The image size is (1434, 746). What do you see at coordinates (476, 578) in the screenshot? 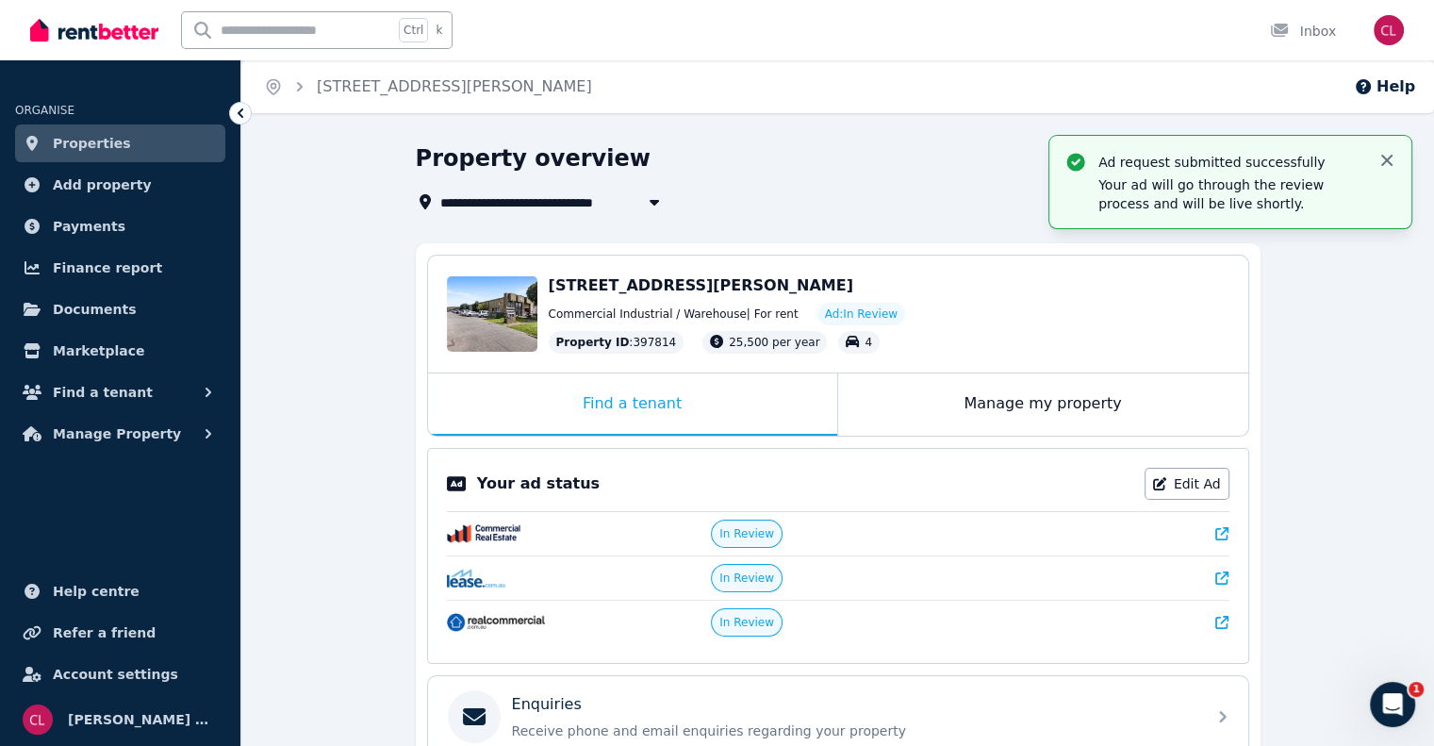
I see `img: Lease.com.au` at bounding box center [476, 578].